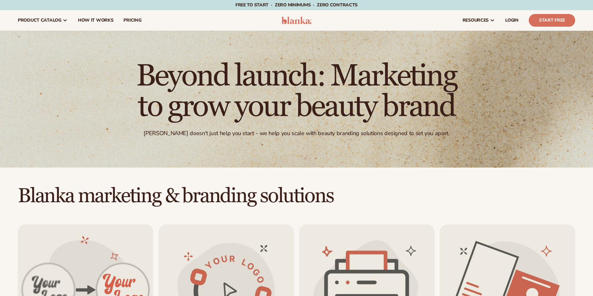 The width and height of the screenshot is (593, 296). What do you see at coordinates (96, 20) in the screenshot?
I see `a: How It Works` at bounding box center [96, 20].